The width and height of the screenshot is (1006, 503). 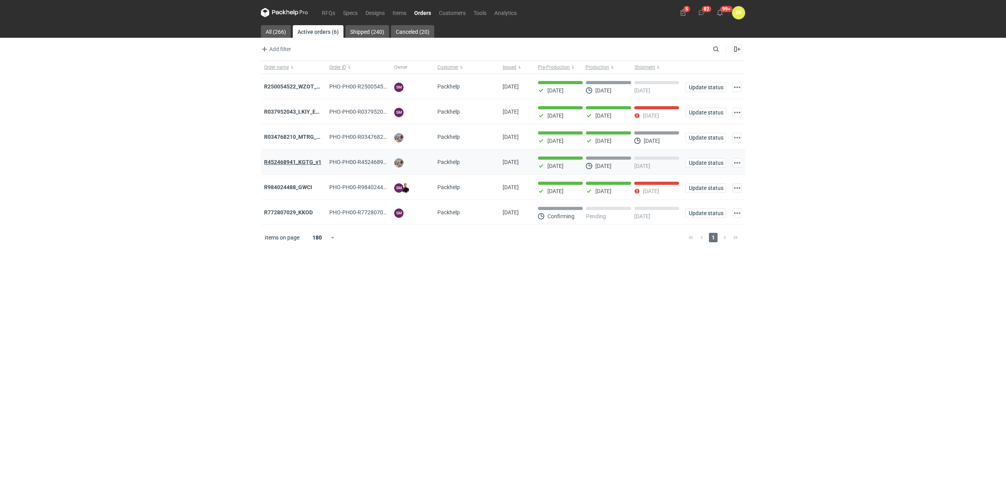 What do you see at coordinates (293, 162) in the screenshot?
I see `a: R452468941_KGTG_v1` at bounding box center [293, 162].